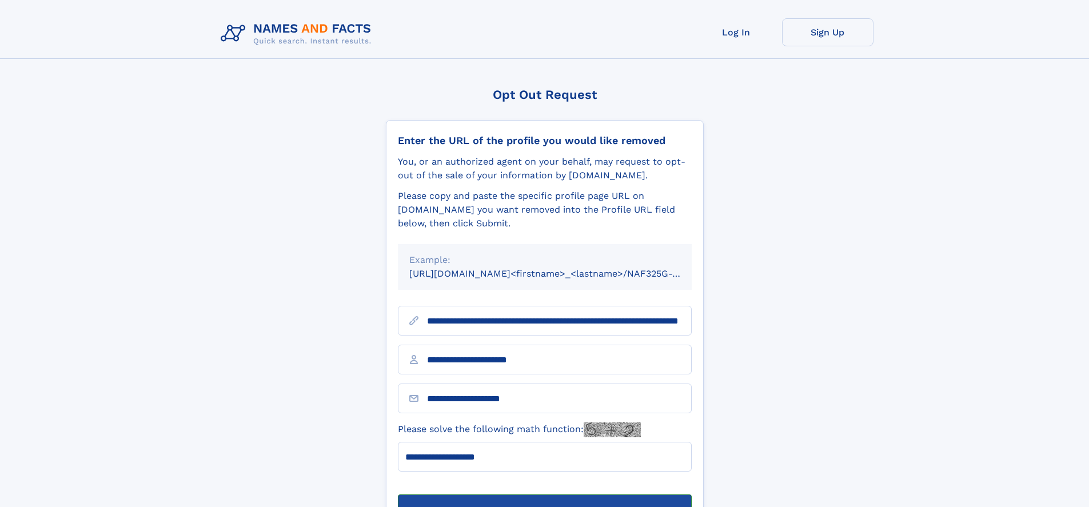  What do you see at coordinates (545, 260) in the screenshot?
I see `div: Example:` at bounding box center [545, 260].